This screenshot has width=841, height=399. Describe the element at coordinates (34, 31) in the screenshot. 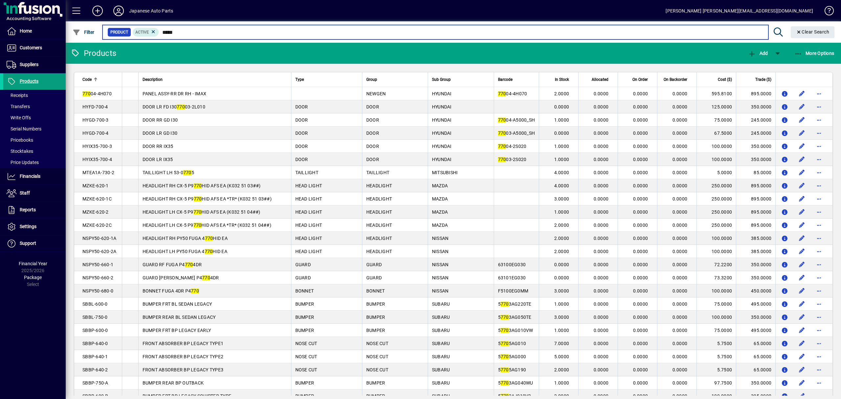

I see `a: Home` at that location.